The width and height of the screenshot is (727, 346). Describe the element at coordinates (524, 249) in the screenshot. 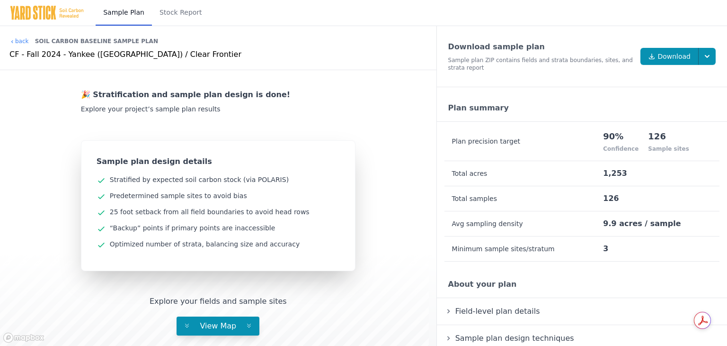

I see `th: Minimum sample sites/stratum` at that location.